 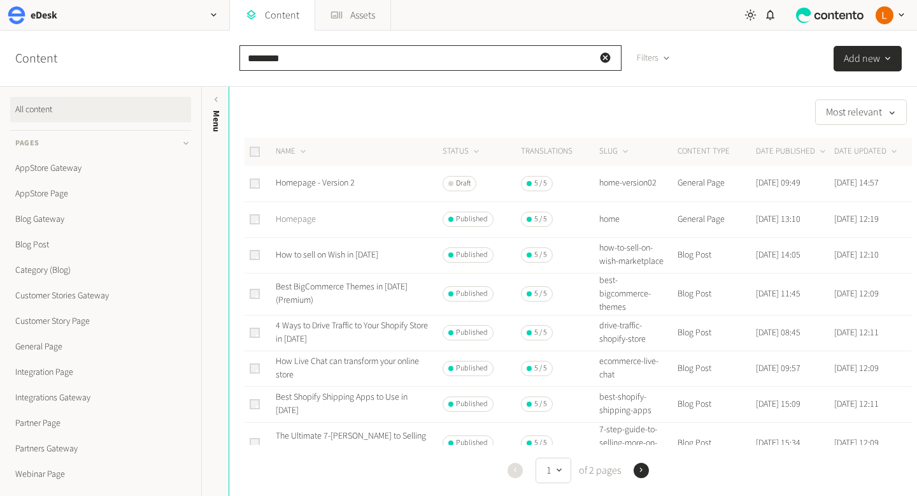 What do you see at coordinates (559, 152) in the screenshot?
I see `th: Translations` at bounding box center [559, 152].